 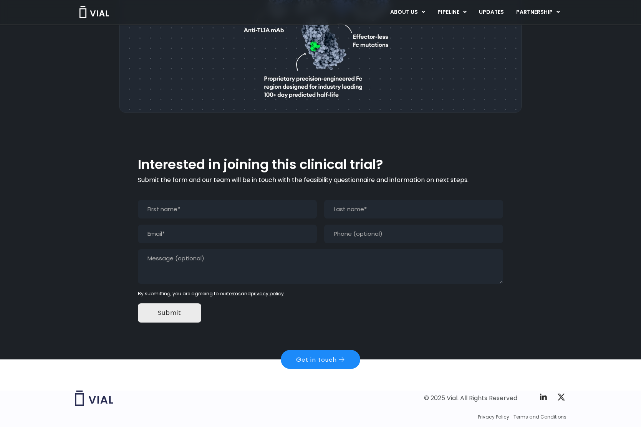 I want to click on img: Vial logo wih "Vial" spelled out, so click(x=94, y=398).